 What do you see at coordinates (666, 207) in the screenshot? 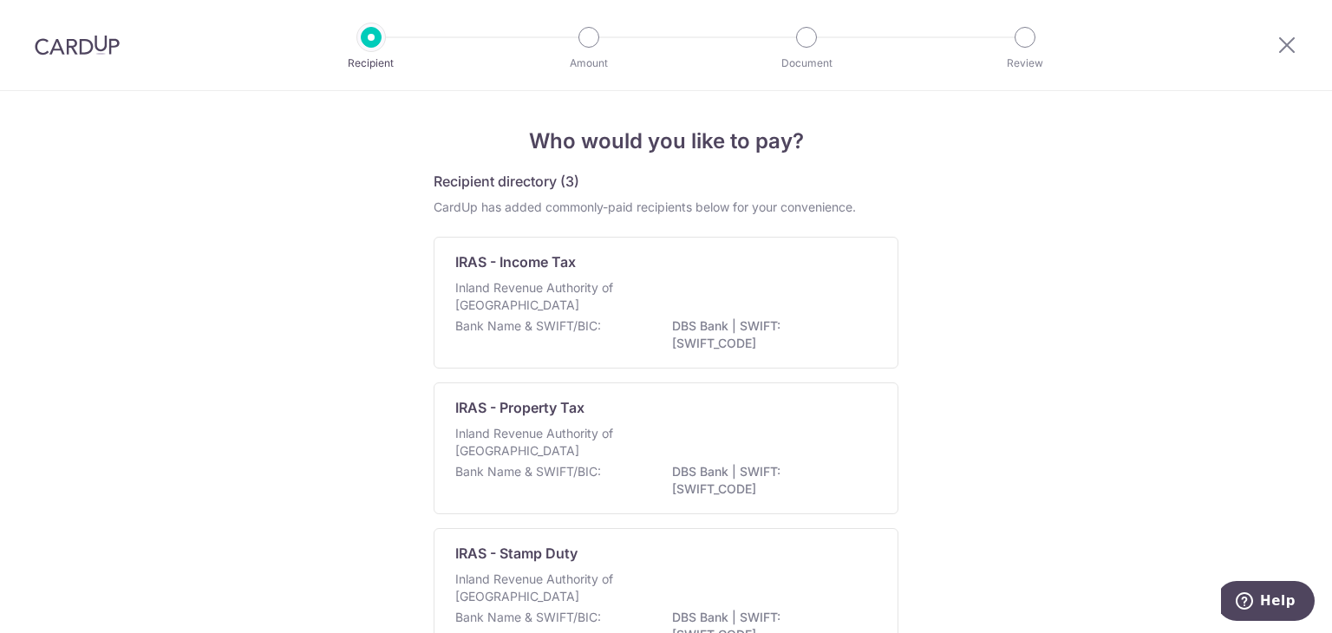
I see `div: CardUp has added commonly-paid recipients below for your convenience.` at bounding box center [666, 207].